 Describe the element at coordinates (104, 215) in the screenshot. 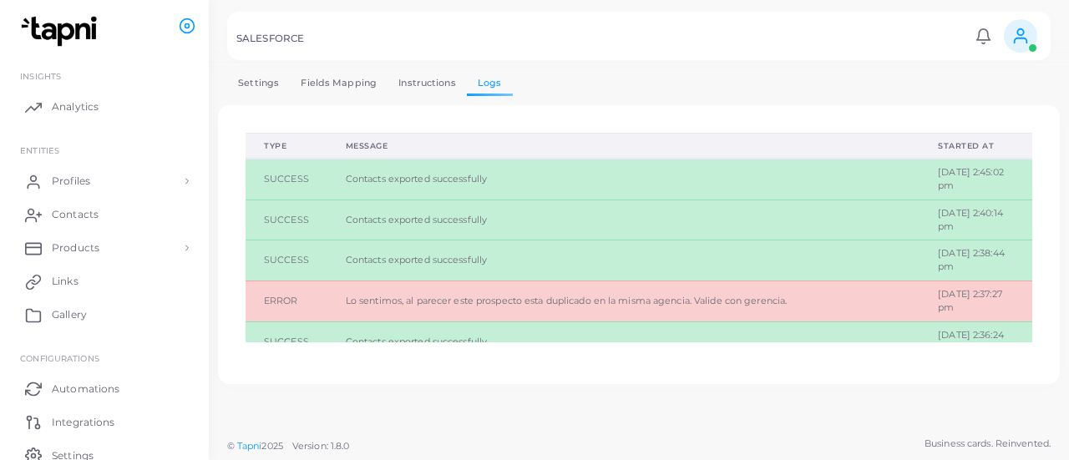

I see `a: Contacts` at that location.